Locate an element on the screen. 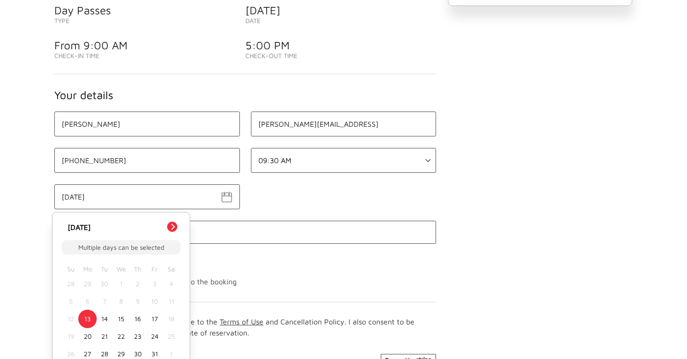  h3: Your details is located at coordinates (245, 95).